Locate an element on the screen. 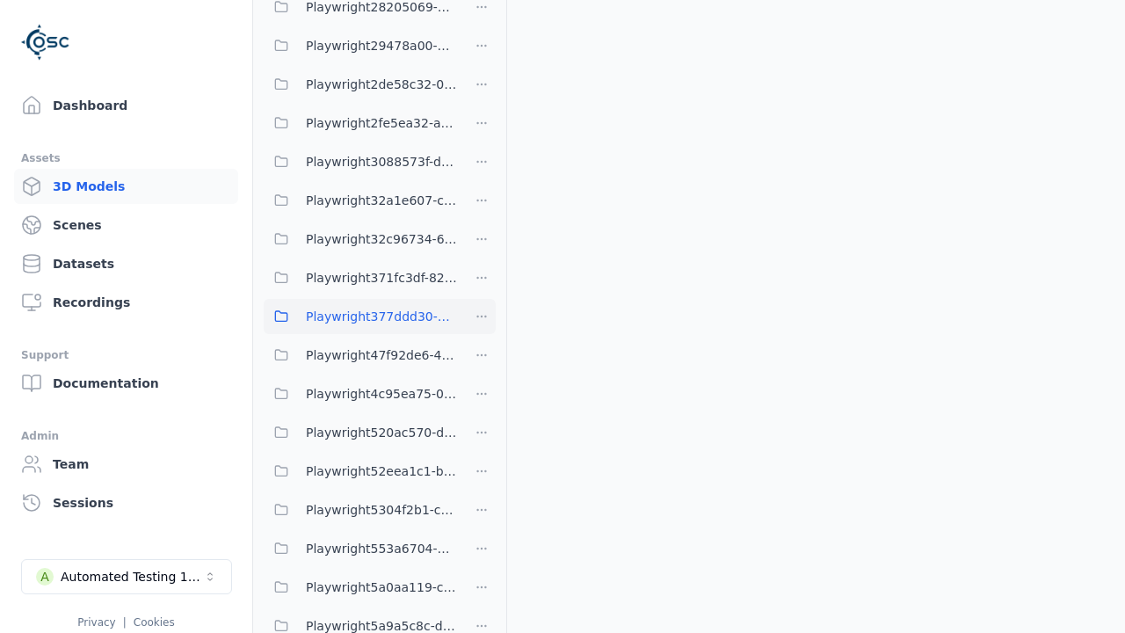  span: Playwright5304f2b1-c9d3-459f-957a-a9fd53ec8eaf is located at coordinates (381, 510).